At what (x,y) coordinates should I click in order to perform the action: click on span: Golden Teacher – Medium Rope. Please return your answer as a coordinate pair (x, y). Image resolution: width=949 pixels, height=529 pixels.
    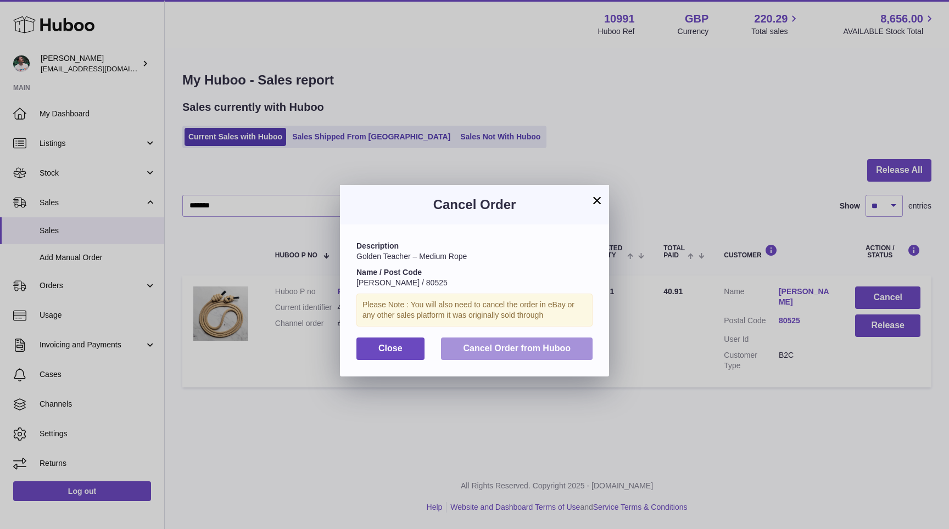
    Looking at the image, I should click on (411, 256).